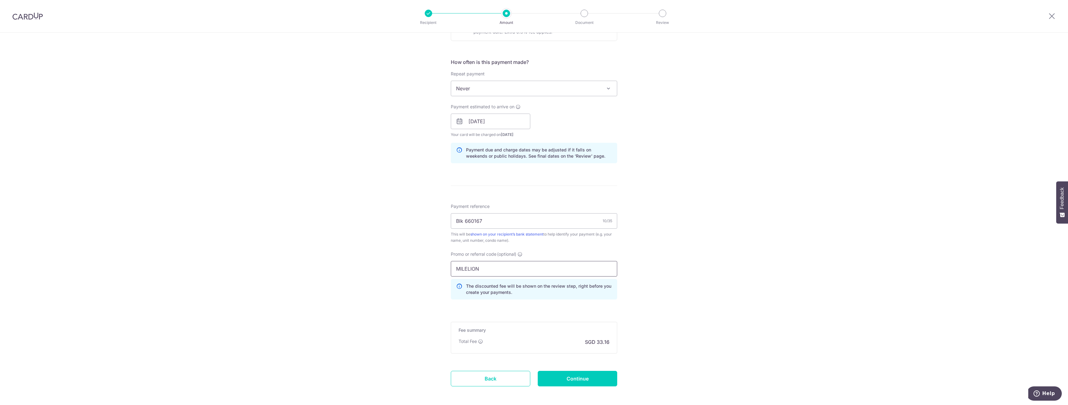  What do you see at coordinates (534, 237) in the screenshot?
I see `div: This will be to help identify your payment (e.g. your name, unit number, condo name).` at bounding box center [534, 237].